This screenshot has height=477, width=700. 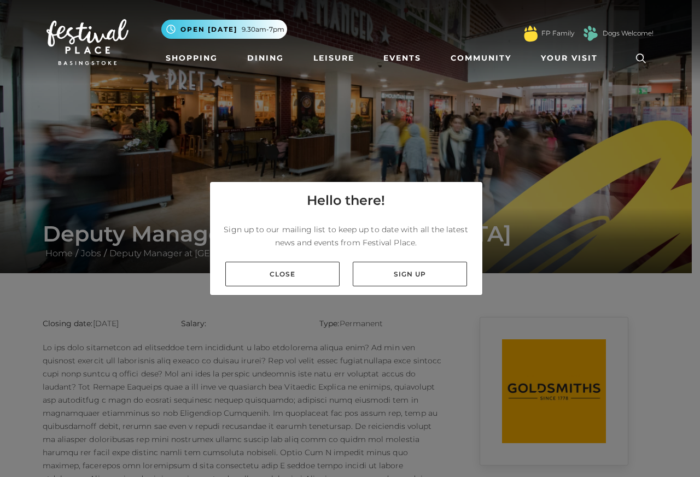 I want to click on a: FP Family, so click(x=557, y=33).